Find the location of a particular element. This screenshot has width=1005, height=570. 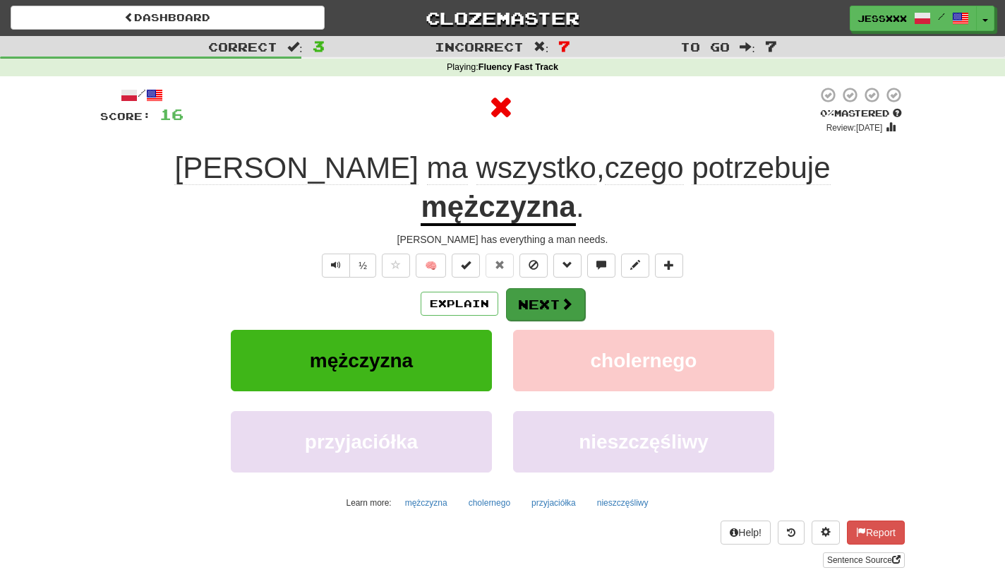

small: Learn more: is located at coordinates (369, 503).